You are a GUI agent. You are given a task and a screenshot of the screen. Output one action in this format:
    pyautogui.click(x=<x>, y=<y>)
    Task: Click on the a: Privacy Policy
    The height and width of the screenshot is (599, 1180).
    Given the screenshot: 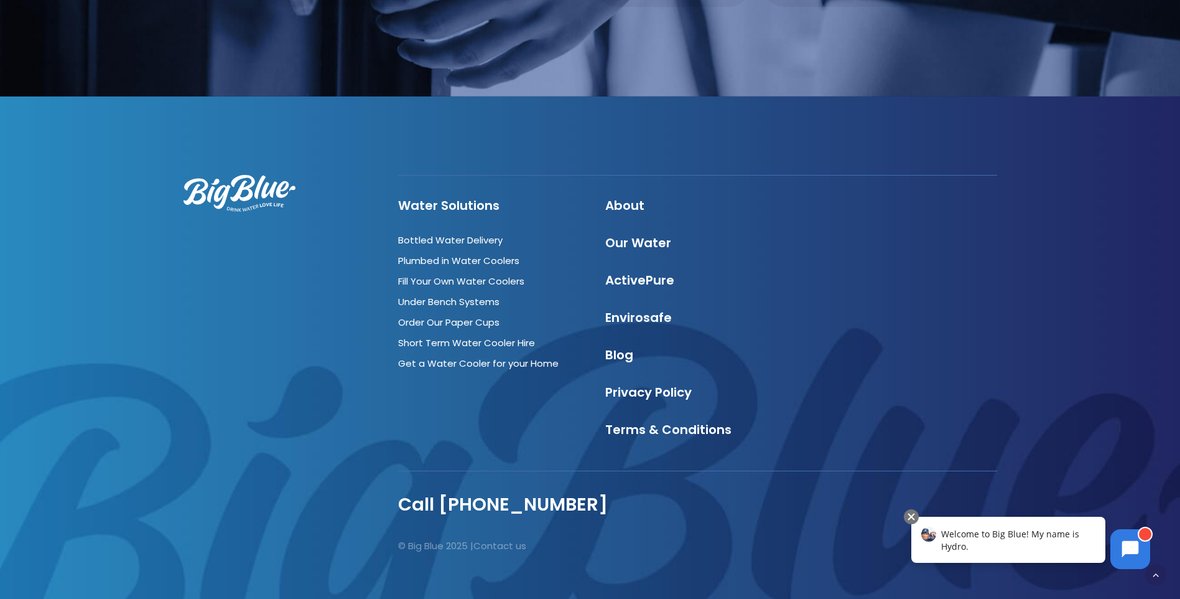 What is the action you would take?
    pyautogui.click(x=648, y=392)
    